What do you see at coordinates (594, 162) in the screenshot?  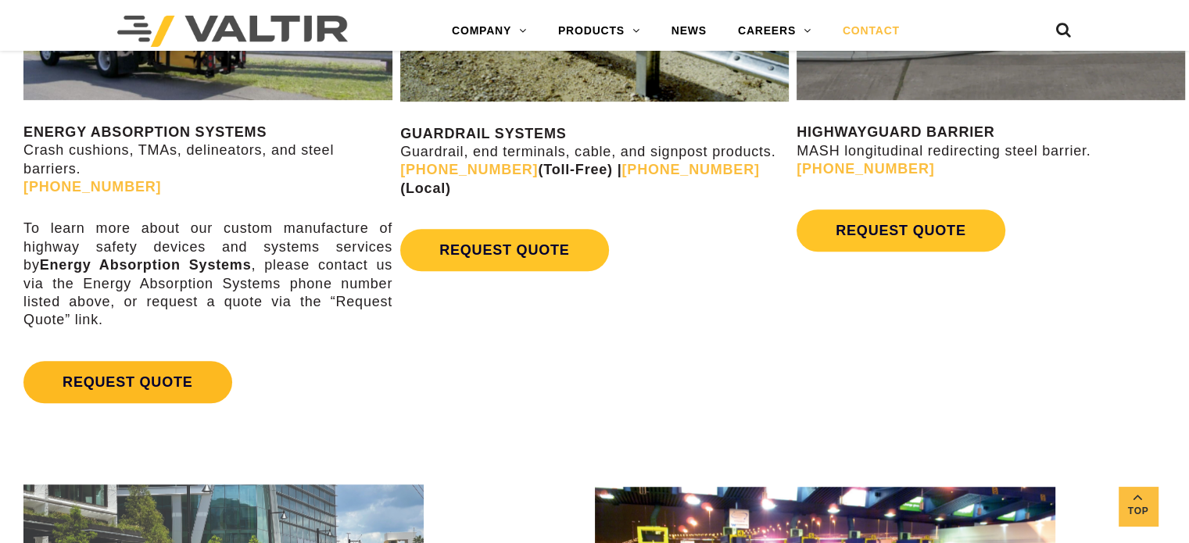 I see `p: Guardrail, end terminals, cable, and signpost products.` at bounding box center [594, 162].